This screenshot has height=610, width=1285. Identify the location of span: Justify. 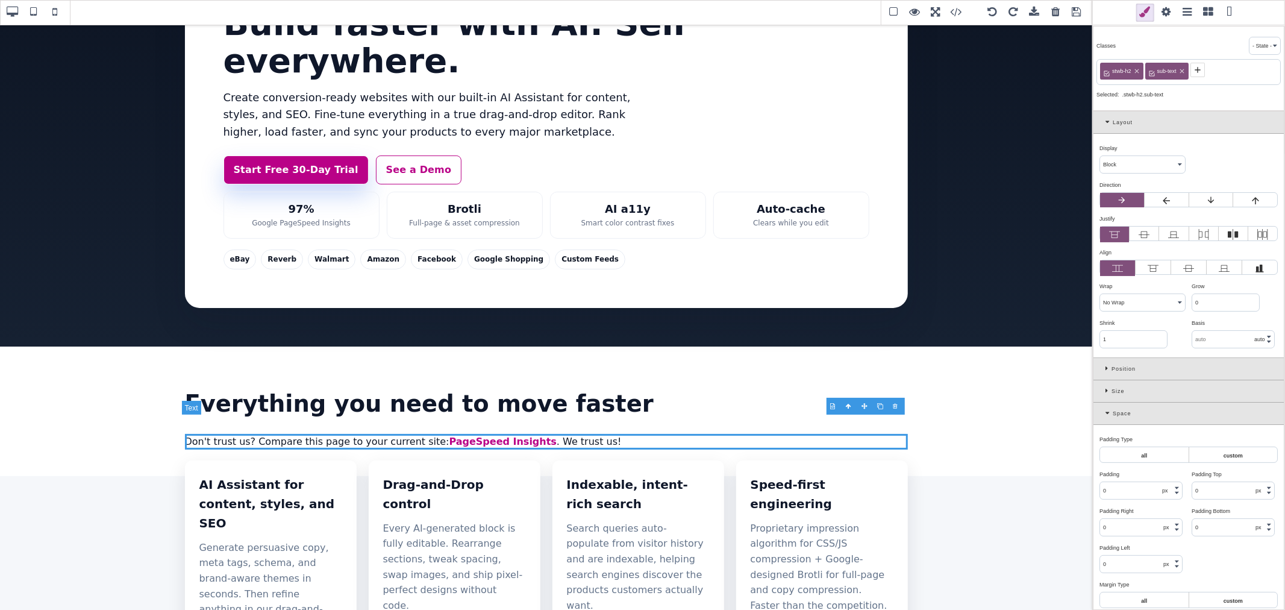
(1107, 219).